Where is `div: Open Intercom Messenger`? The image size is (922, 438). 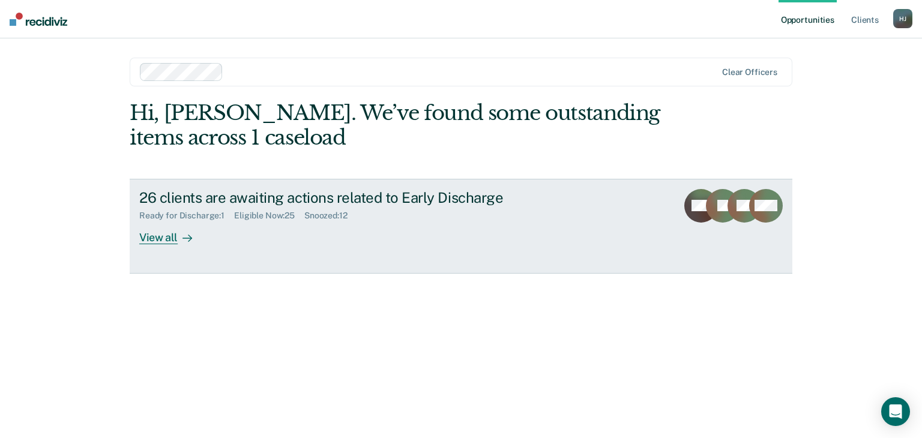 div: Open Intercom Messenger is located at coordinates (896, 412).